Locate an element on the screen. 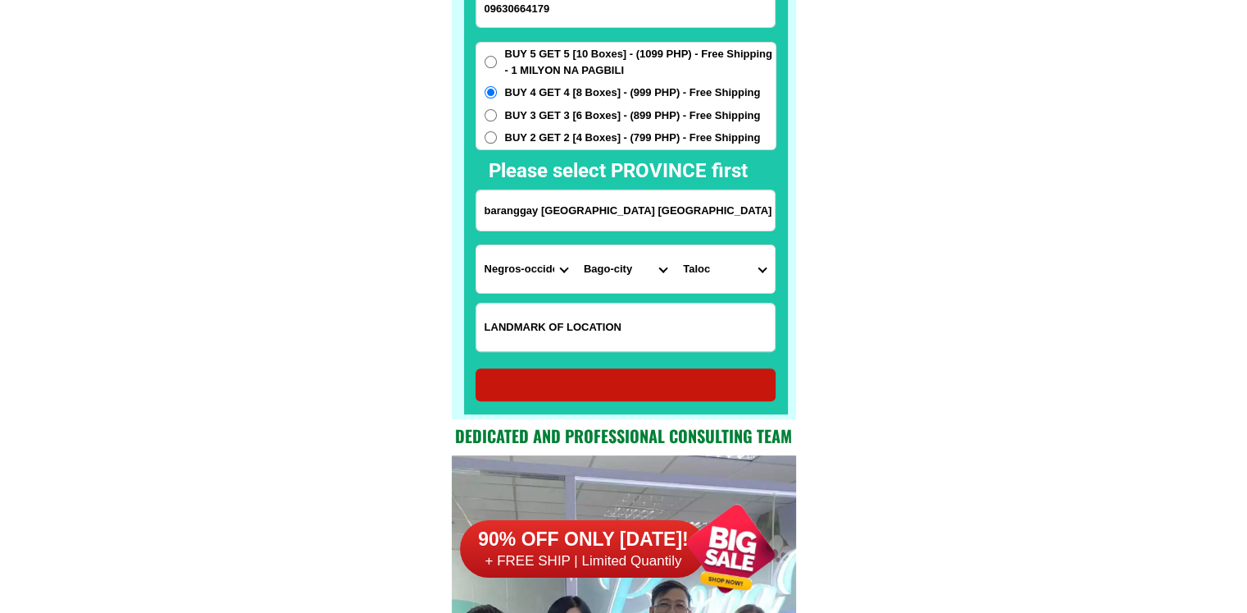 The width and height of the screenshot is (1247, 613). h6: + FREE SHIP | Limited Quantily is located at coordinates (583, 561).